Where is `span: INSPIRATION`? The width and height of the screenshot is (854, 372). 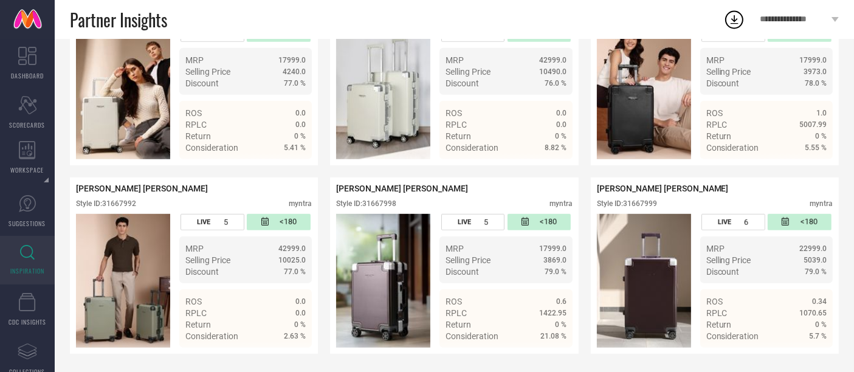 span: INSPIRATION is located at coordinates (27, 270).